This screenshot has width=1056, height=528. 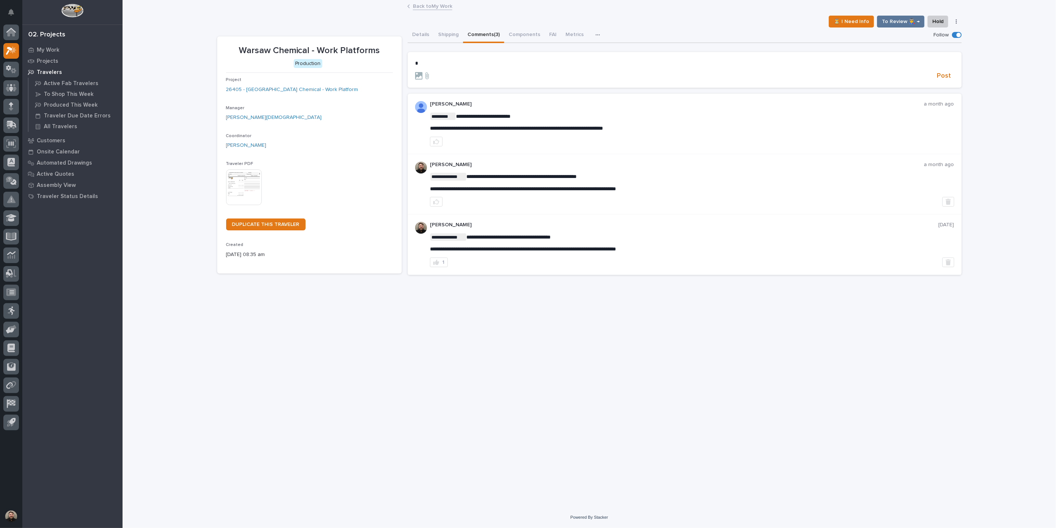 What do you see at coordinates (235, 245) in the screenshot?
I see `span: Created` at bounding box center [235, 245].